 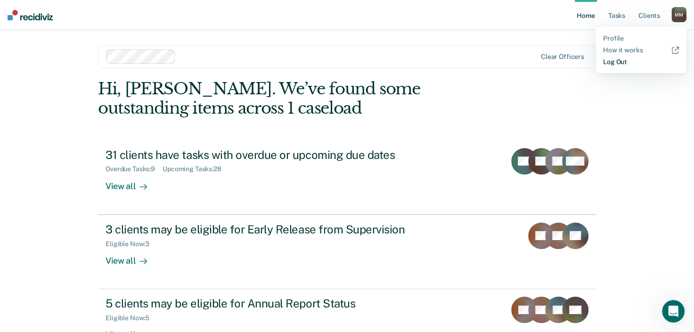 I want to click on div: 31 clients have tasks with overdue or upcoming due dates, so click(x=271, y=155).